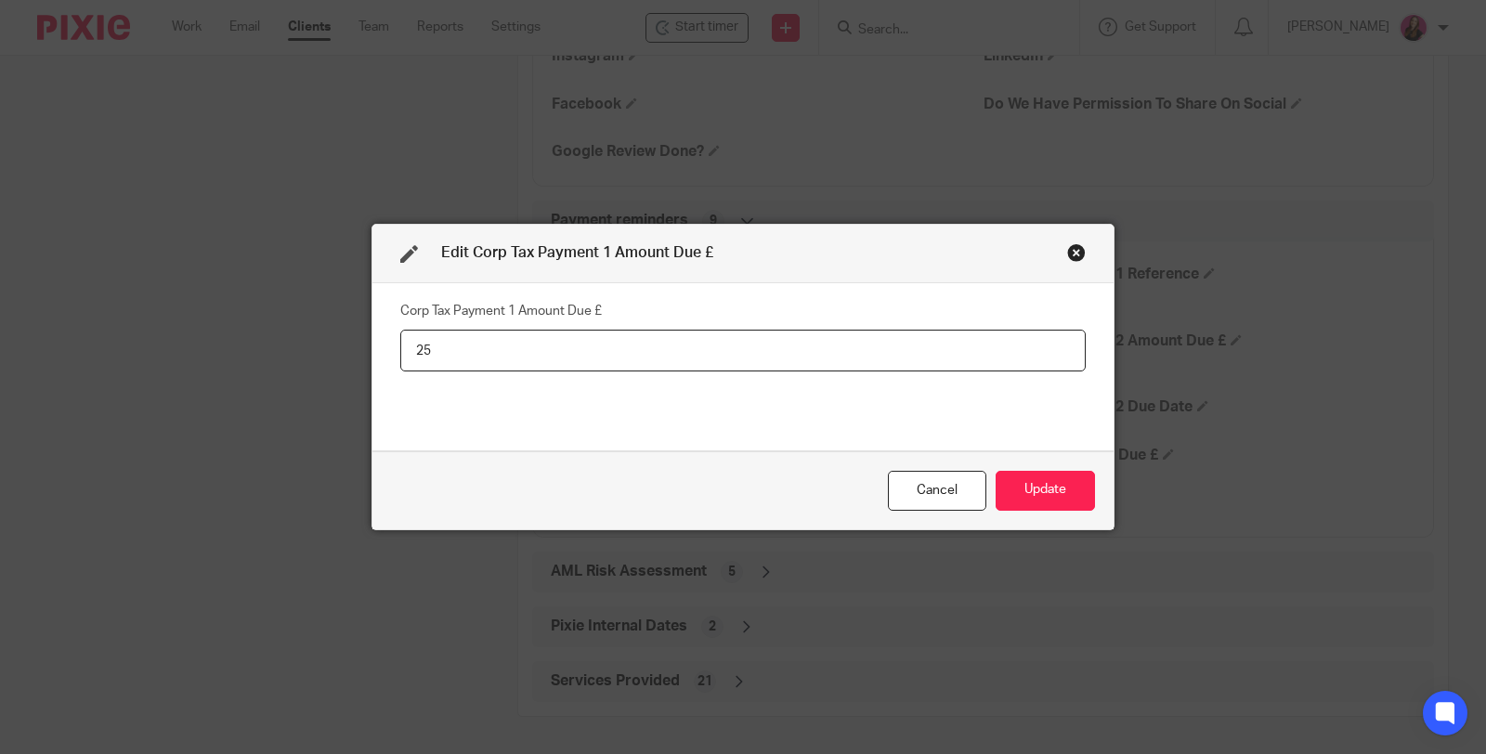  I want to click on button: Update, so click(1045, 490).